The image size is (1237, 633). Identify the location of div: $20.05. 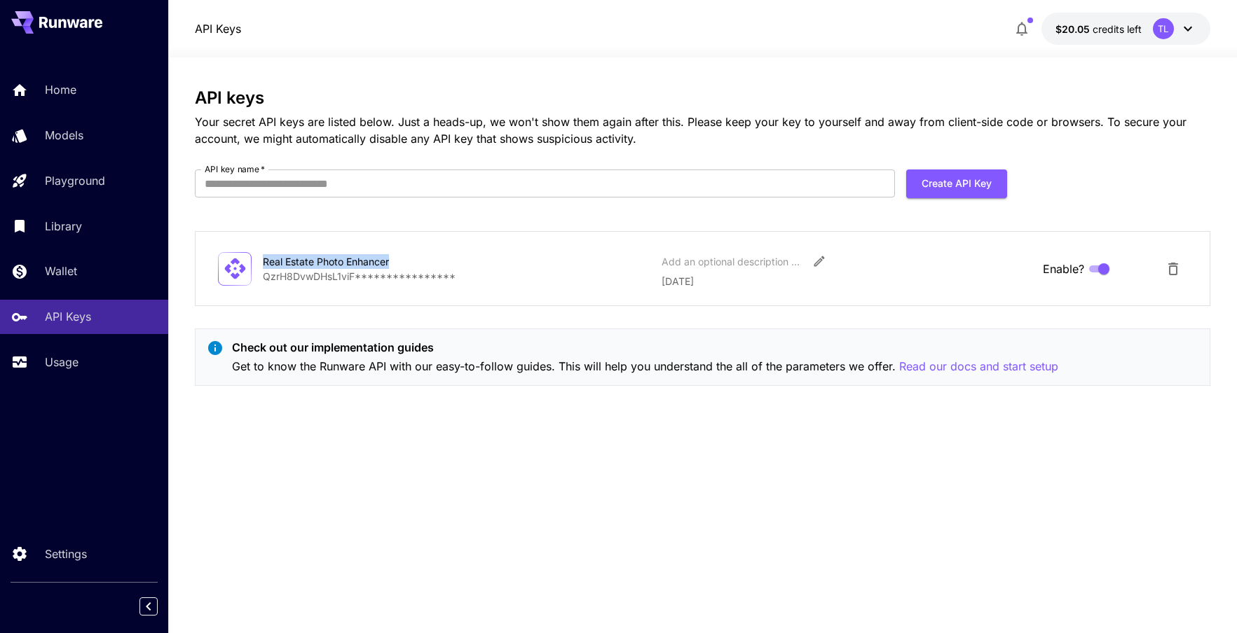
(1098, 29).